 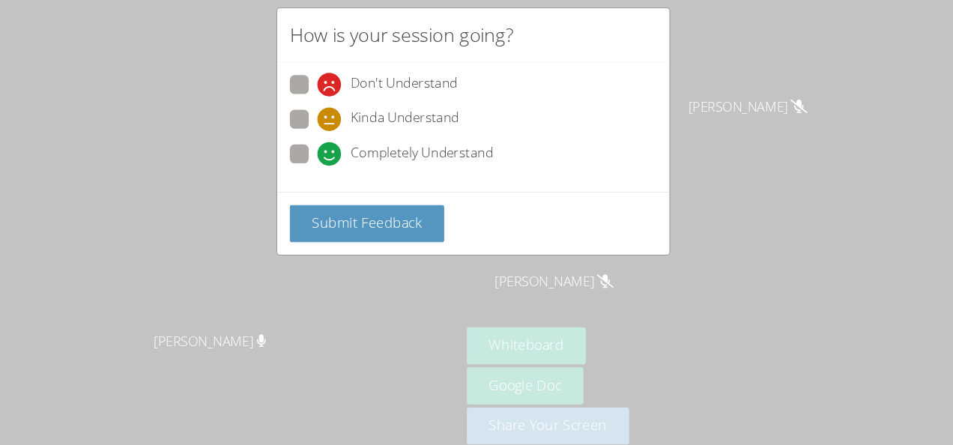 What do you see at coordinates (375, 233) in the screenshot?
I see `span: Submit Feedback` at bounding box center [375, 233].